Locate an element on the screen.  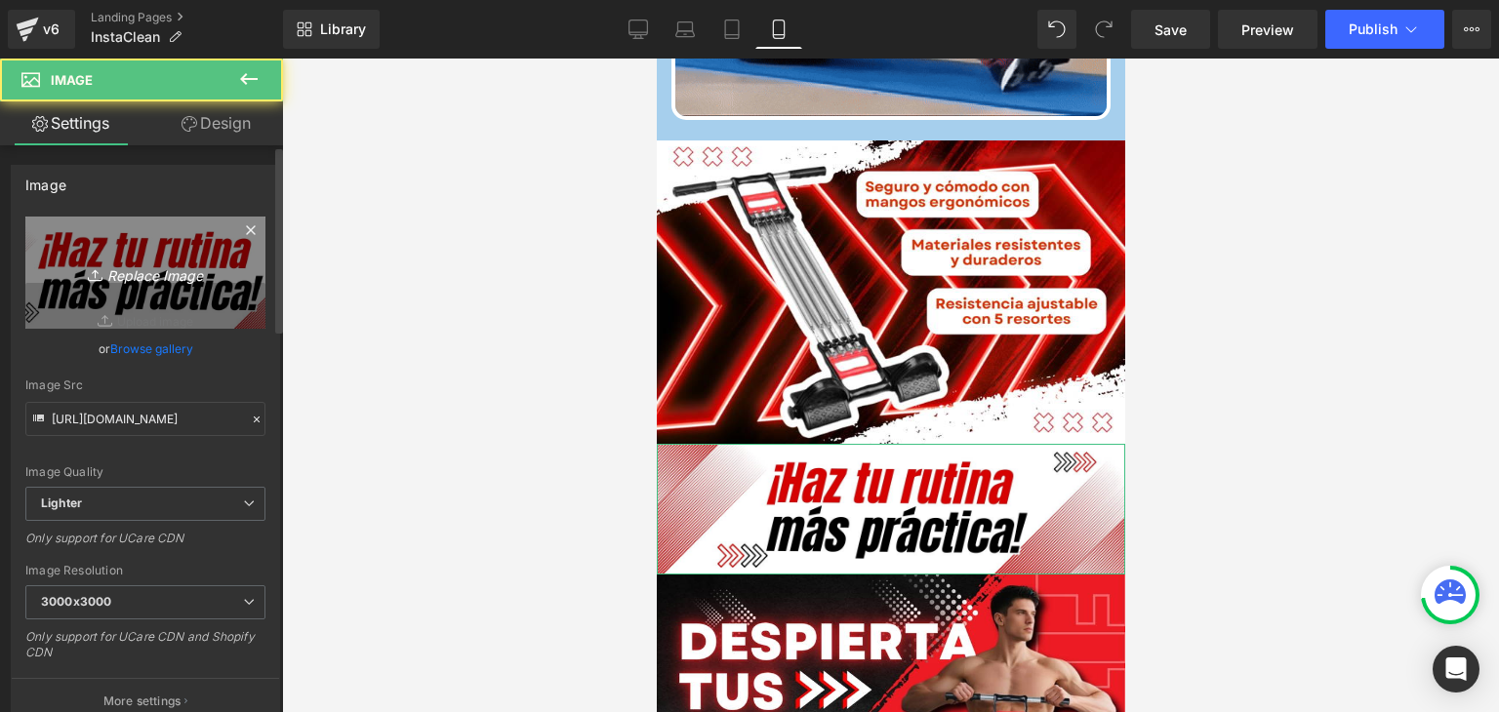
a: New Library is located at coordinates (331, 29).